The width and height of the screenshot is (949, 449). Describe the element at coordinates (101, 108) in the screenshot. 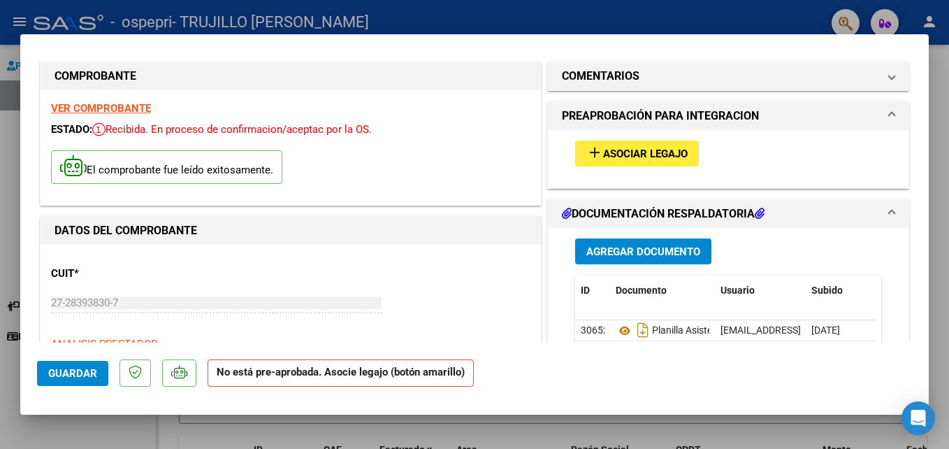

I see `a: VER COMPROBANTE` at that location.